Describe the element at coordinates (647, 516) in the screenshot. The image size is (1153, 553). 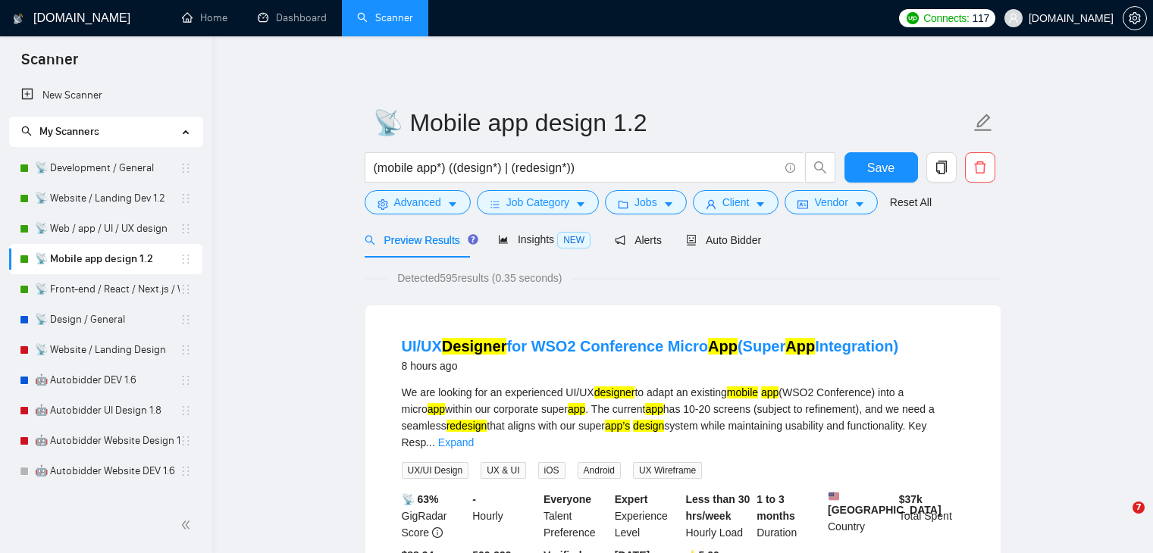
I see `div: Experience Level` at that location.